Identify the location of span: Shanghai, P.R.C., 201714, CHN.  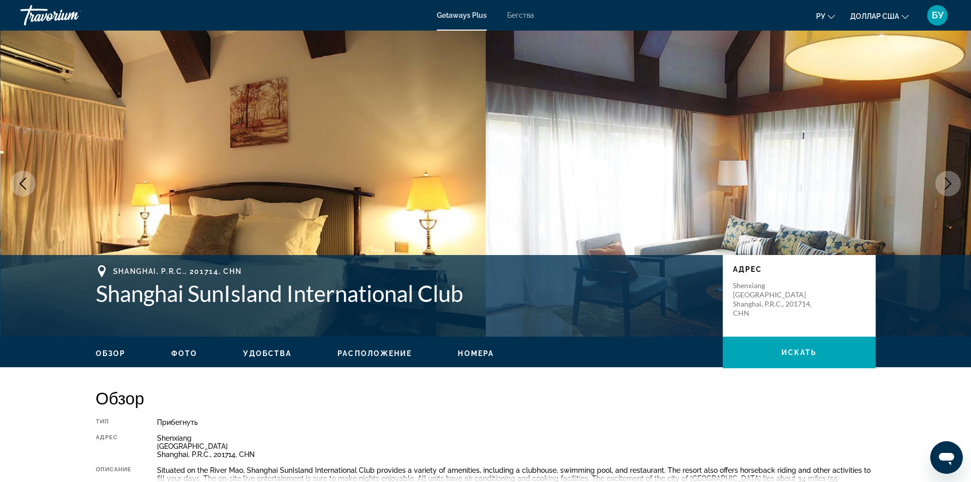
(177, 271).